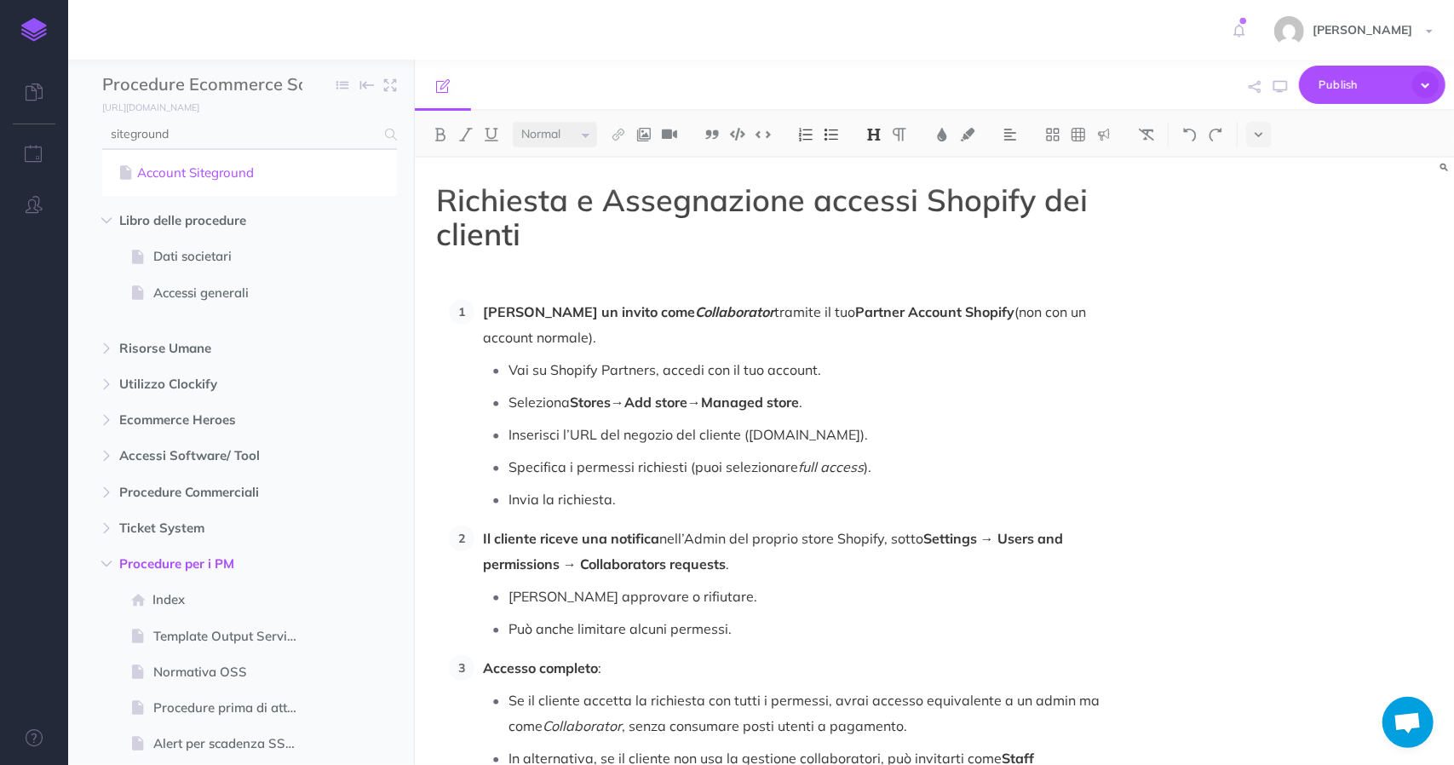 The height and width of the screenshot is (765, 1454). I want to click on span: Normativa OSS, so click(233, 672).